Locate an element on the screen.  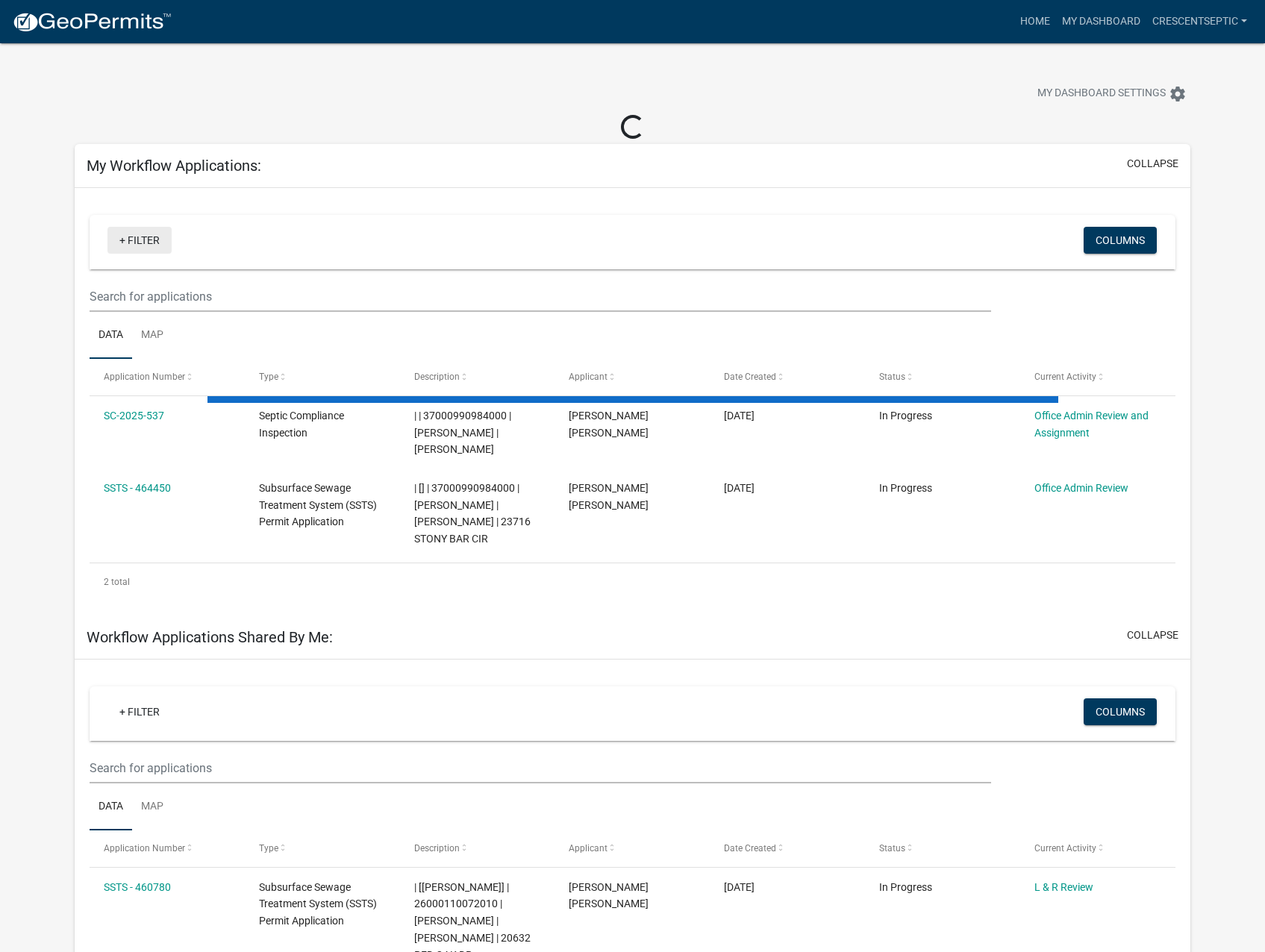
a: SC-2025-537 is located at coordinates (134, 416).